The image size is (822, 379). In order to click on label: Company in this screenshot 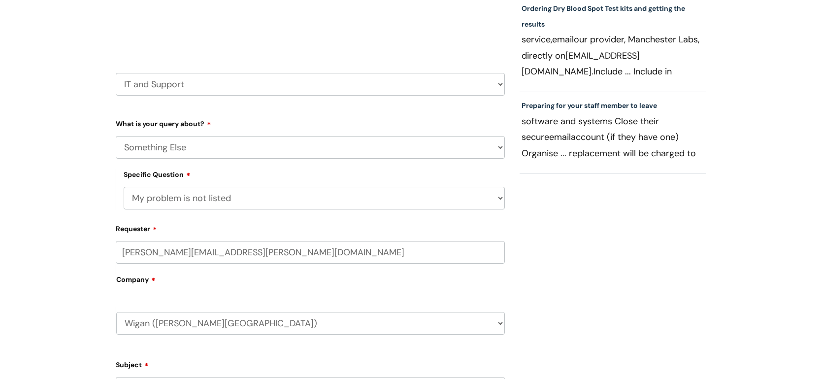, I will do `click(310, 283)`.